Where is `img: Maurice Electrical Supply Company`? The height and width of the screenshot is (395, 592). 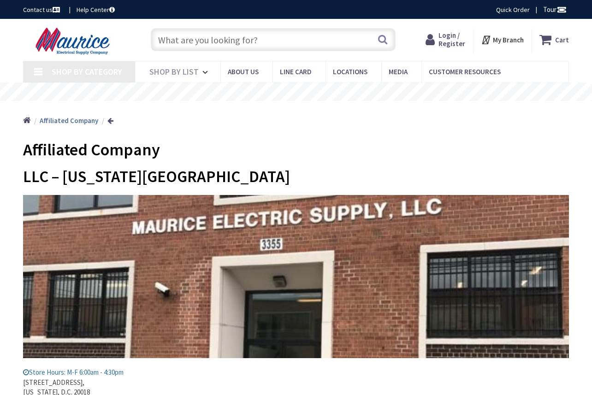 img: Maurice Electrical Supply Company is located at coordinates (74, 41).